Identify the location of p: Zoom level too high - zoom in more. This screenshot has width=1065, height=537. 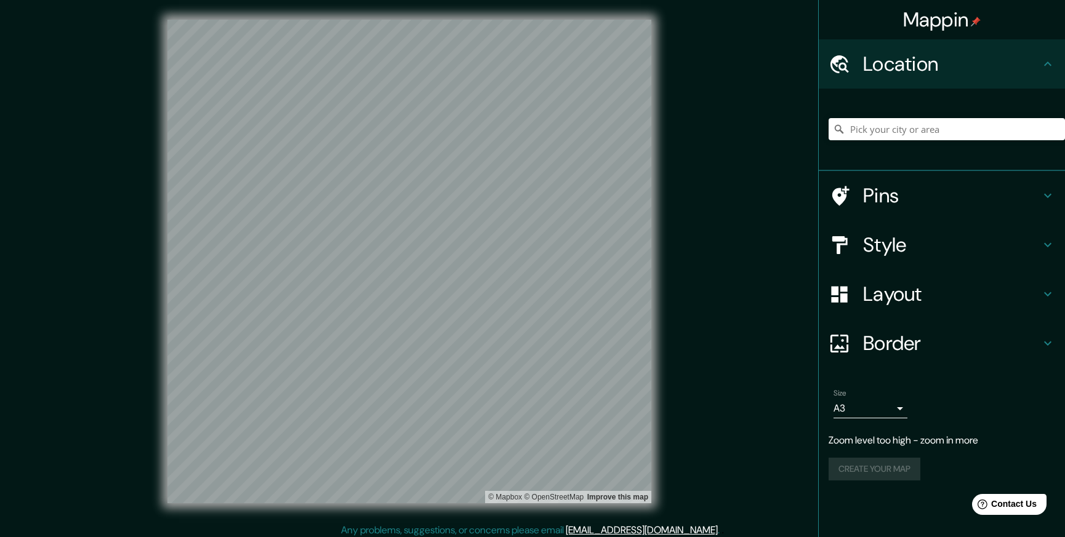
(942, 441).